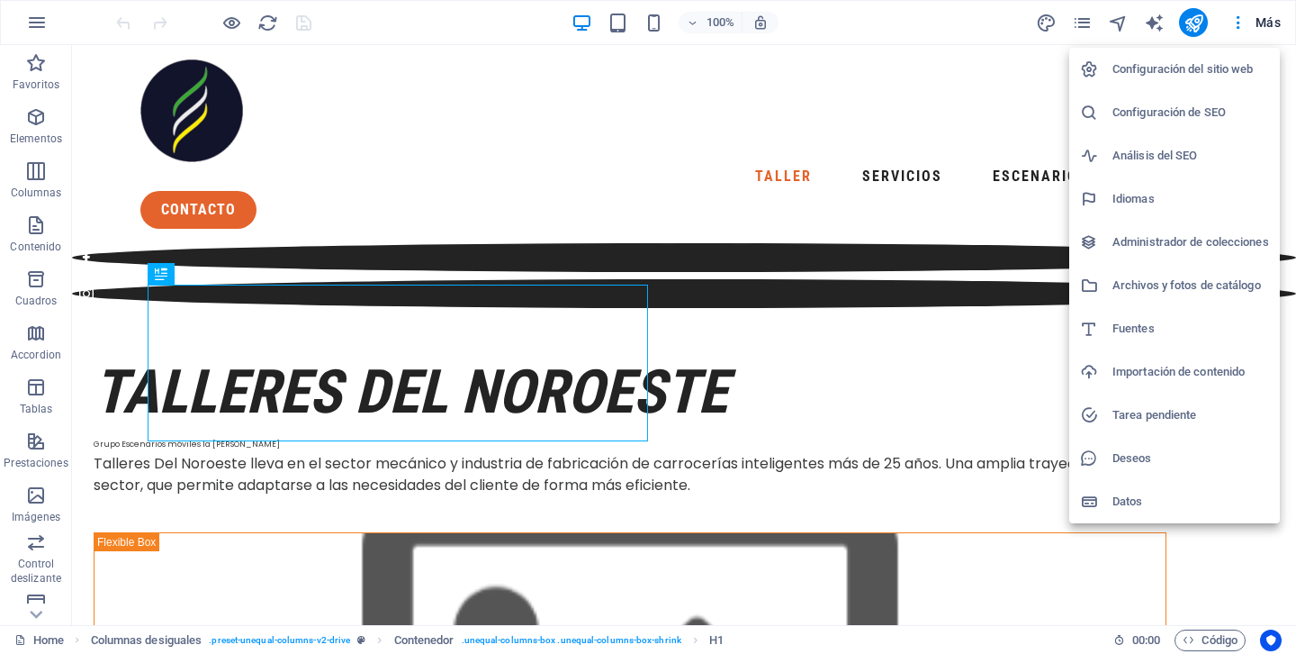 This screenshot has height=654, width=1296. I want to click on h6: Datos, so click(1191, 501).